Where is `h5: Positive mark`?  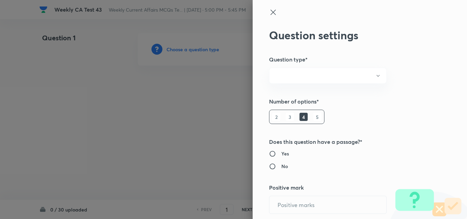 h5: Positive mark is located at coordinates (348, 188).